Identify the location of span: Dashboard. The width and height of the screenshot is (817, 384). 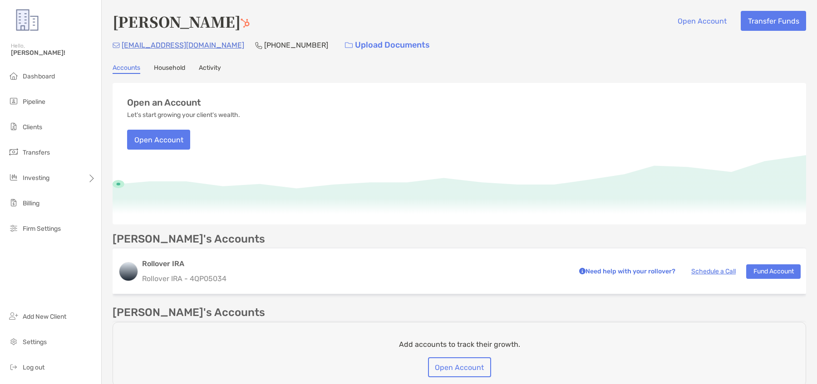
(39, 76).